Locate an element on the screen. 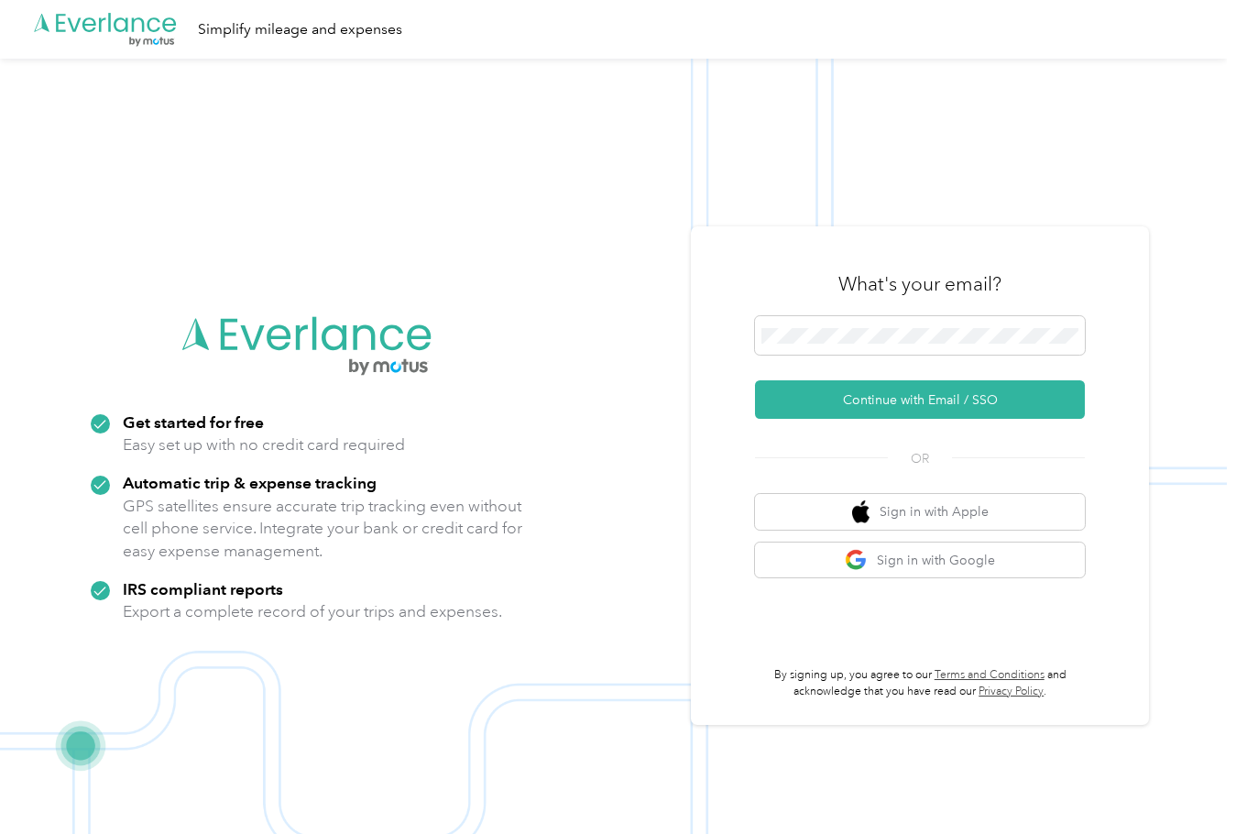  a: Privacy Policy is located at coordinates (1011, 691).